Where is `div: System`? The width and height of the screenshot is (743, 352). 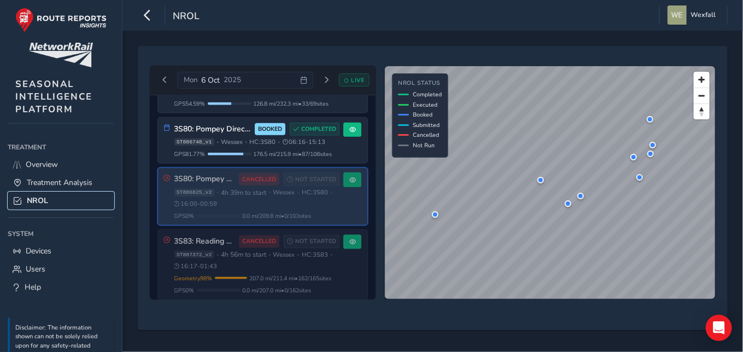 div: System is located at coordinates (61, 233).